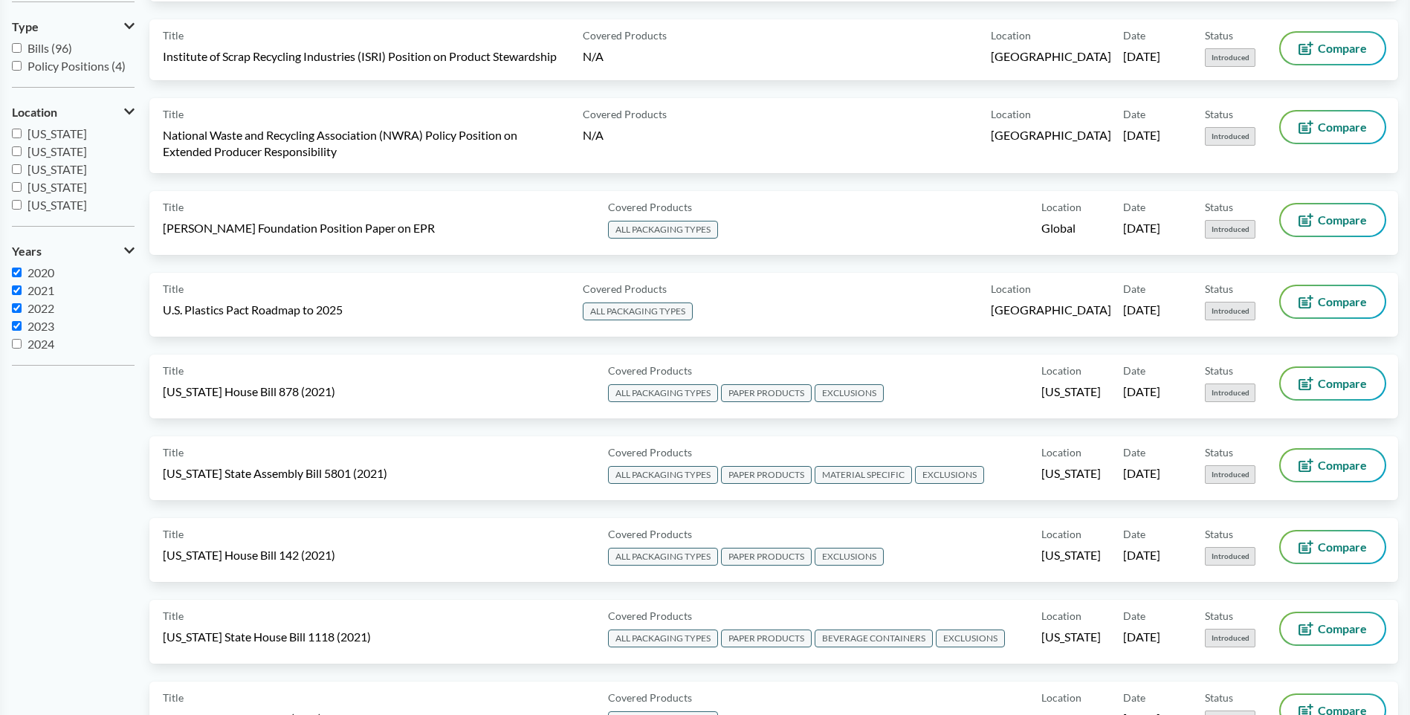 This screenshot has width=1410, height=715. What do you see at coordinates (41, 326) in the screenshot?
I see `span: 2023` at bounding box center [41, 326].